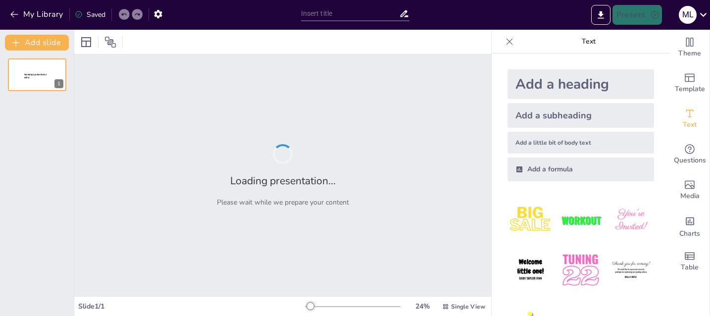  What do you see at coordinates (581, 169) in the screenshot?
I see `div: Add a formula` at bounding box center [581, 169].